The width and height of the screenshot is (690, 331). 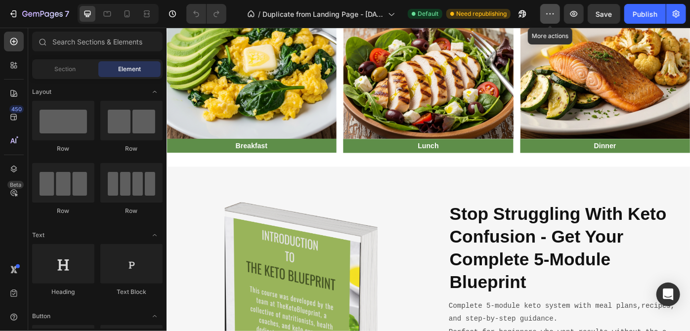 I want to click on div: Undo/Redo, so click(x=206, y=14).